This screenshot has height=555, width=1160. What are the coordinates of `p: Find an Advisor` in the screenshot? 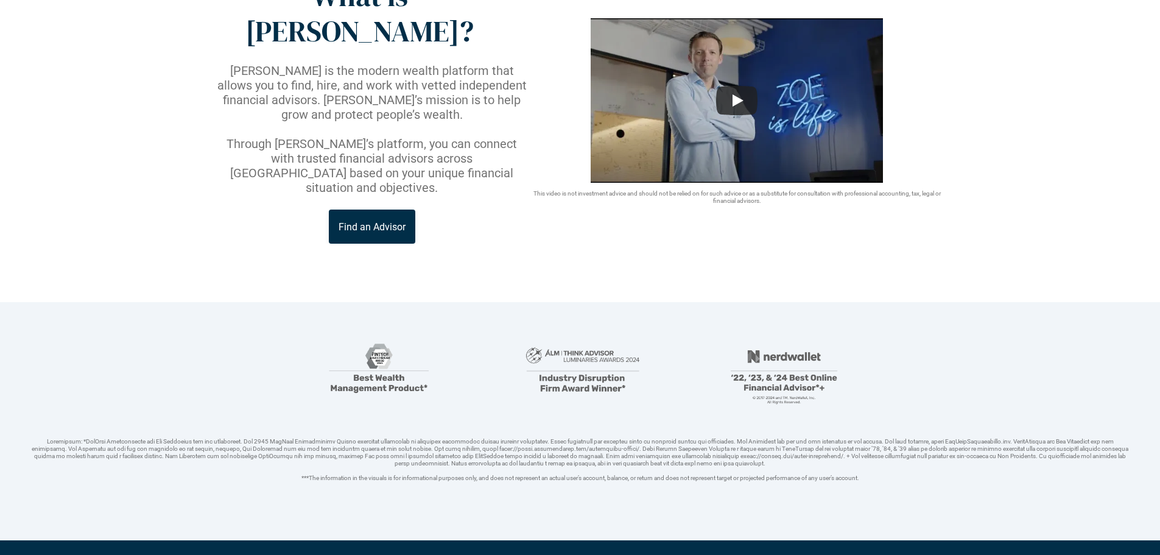 It's located at (372, 227).